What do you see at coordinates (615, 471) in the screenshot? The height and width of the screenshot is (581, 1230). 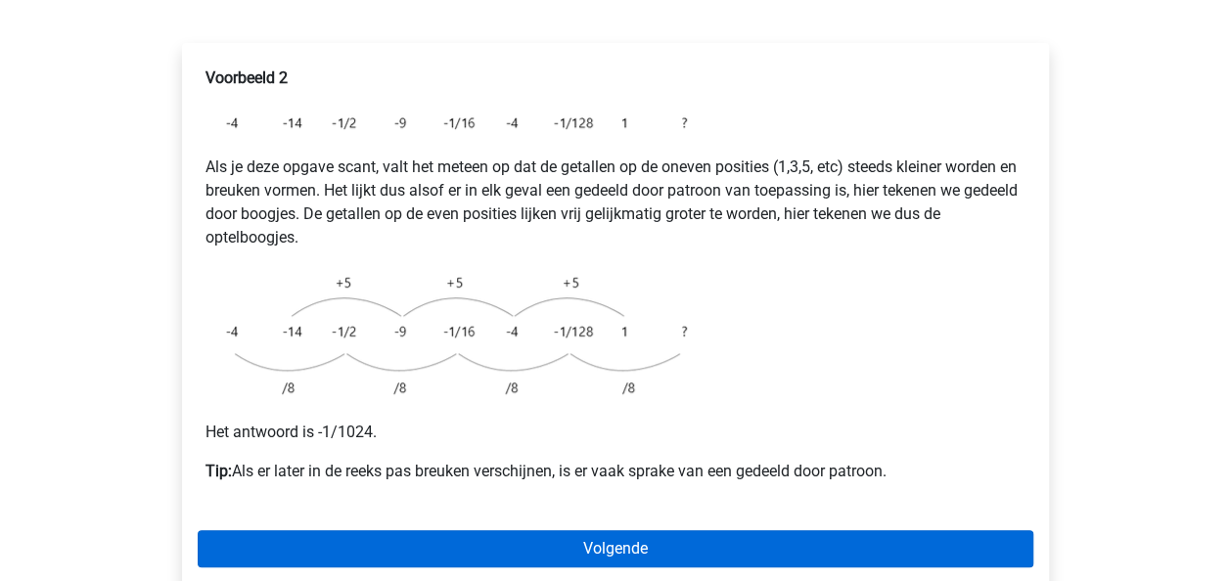 I see `p: Als er later in de reeks pas breuken verschijnen, is er vaak sprake van een gedeeld door patroon.` at bounding box center [615, 471].